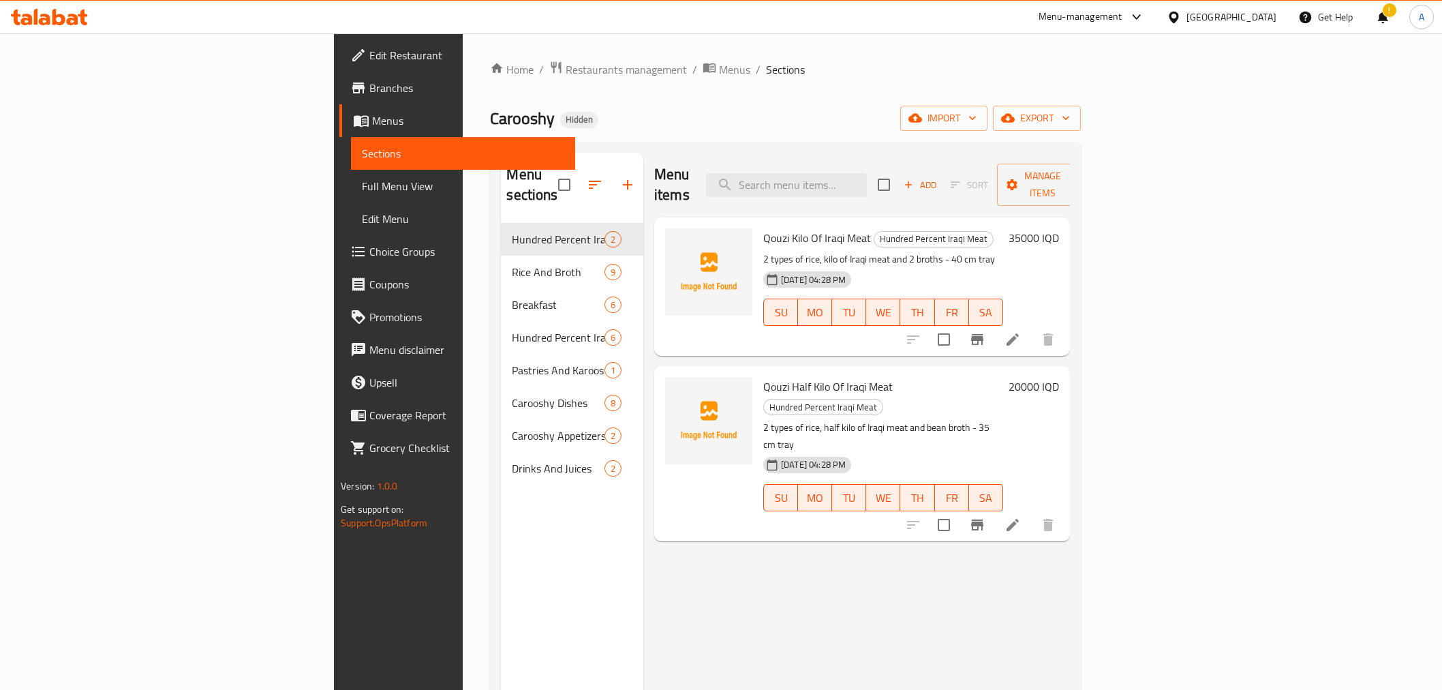  Describe the element at coordinates (815, 497) in the screenshot. I see `button: MO` at that location.